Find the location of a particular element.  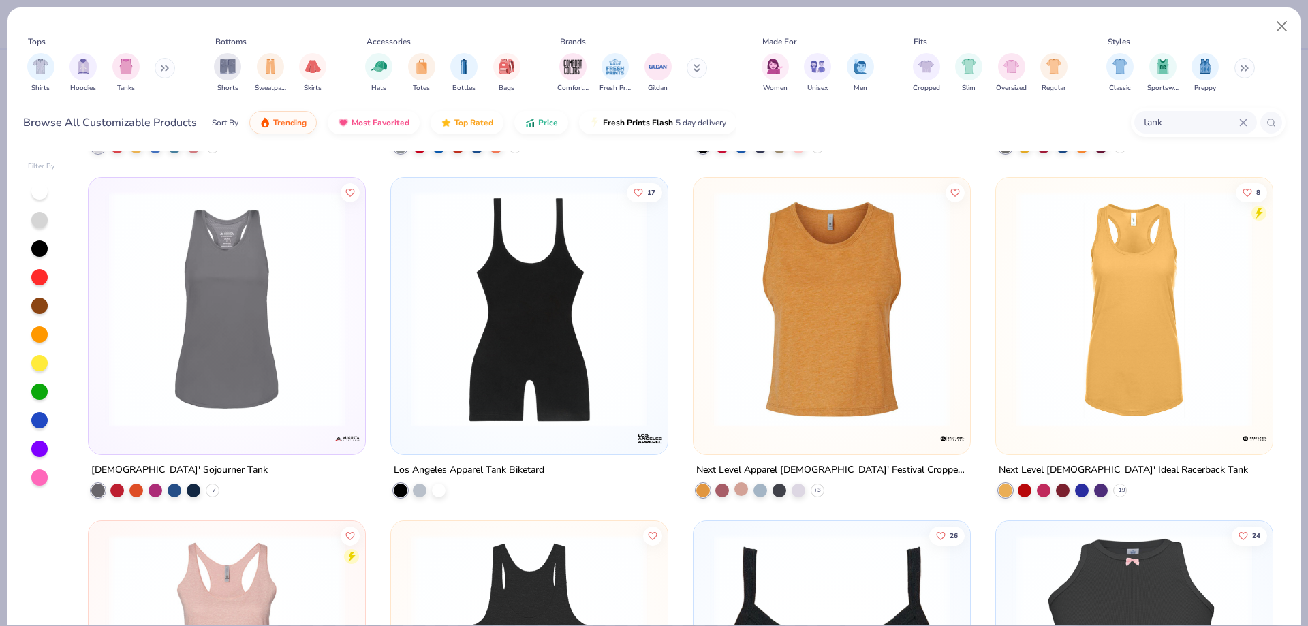

span: Trending is located at coordinates (289, 123).